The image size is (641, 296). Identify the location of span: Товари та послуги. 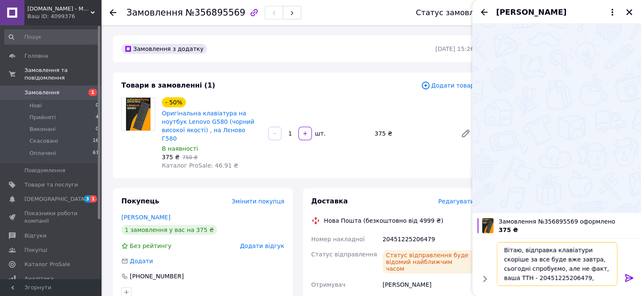
(51, 185).